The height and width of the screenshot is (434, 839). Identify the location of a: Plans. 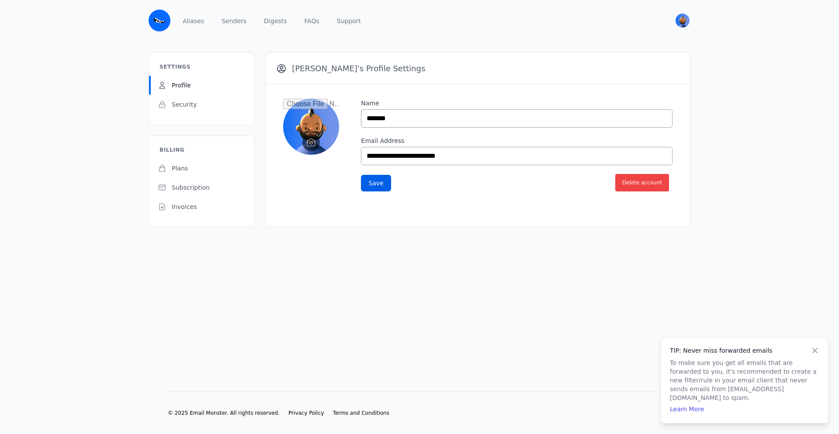
(202, 168).